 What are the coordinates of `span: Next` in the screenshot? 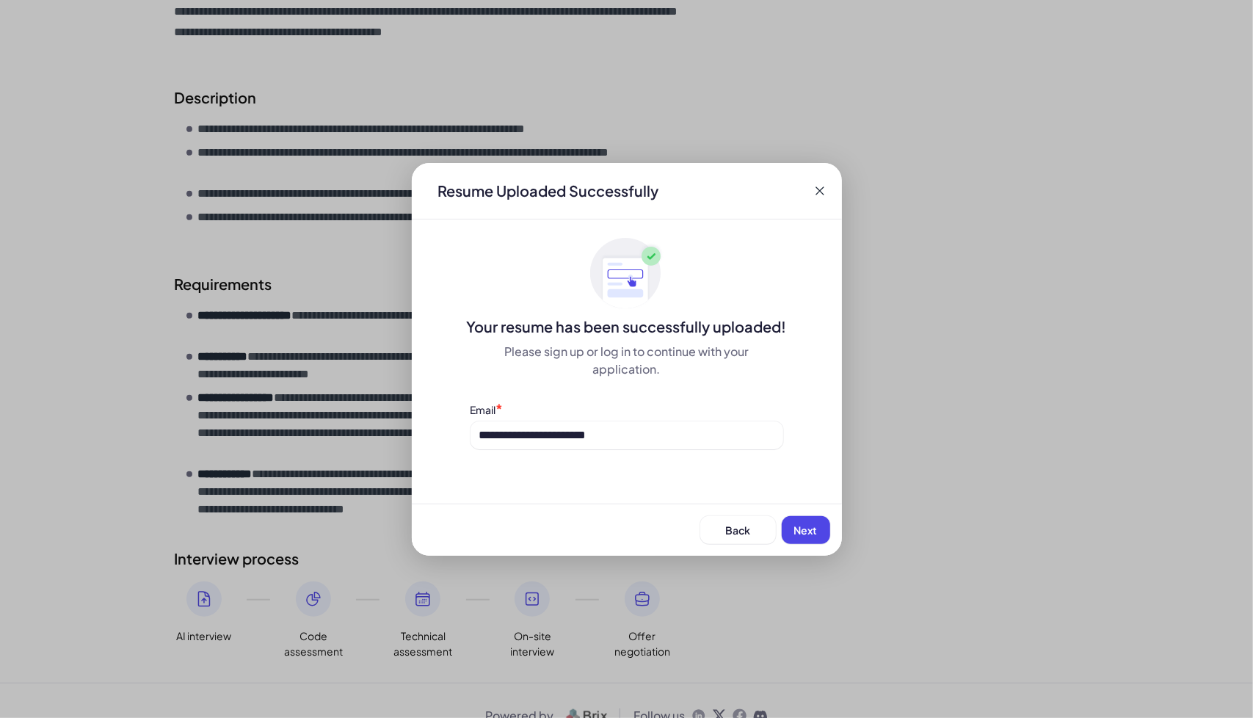 It's located at (806, 530).